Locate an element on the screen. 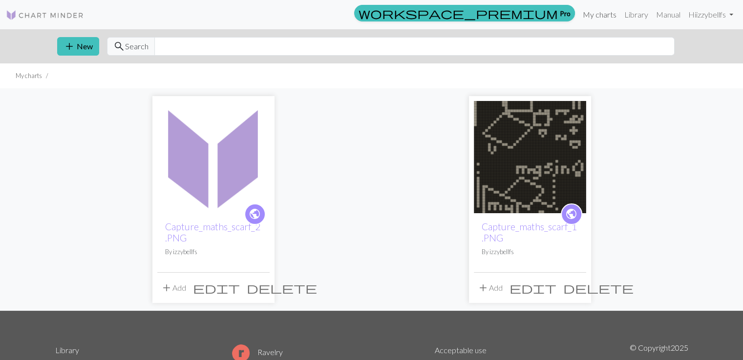 The height and width of the screenshot is (360, 743). img: Capture_maths_scarf_2.PNG is located at coordinates (213, 157).